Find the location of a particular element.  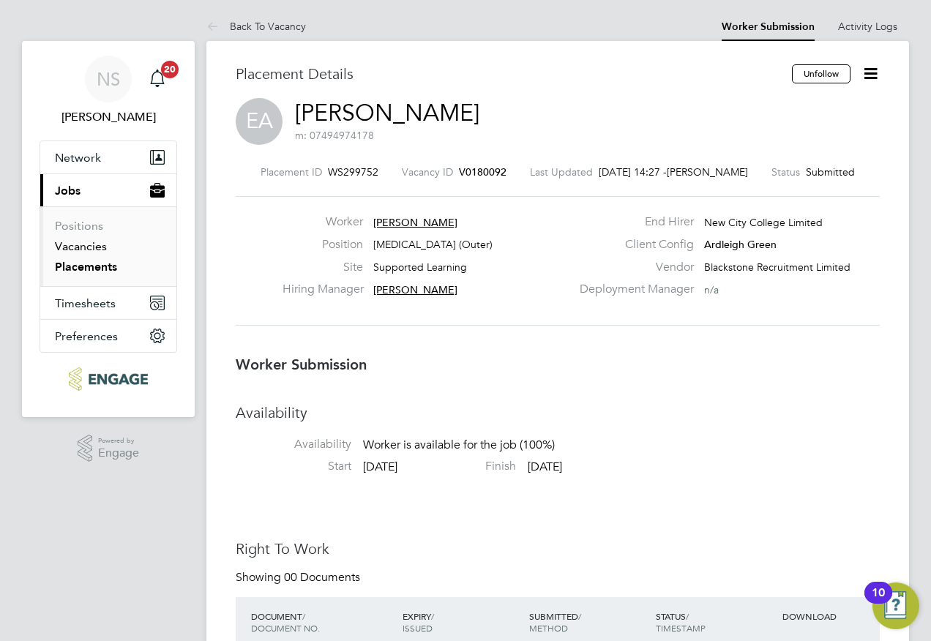

label: Finish is located at coordinates (458, 466).